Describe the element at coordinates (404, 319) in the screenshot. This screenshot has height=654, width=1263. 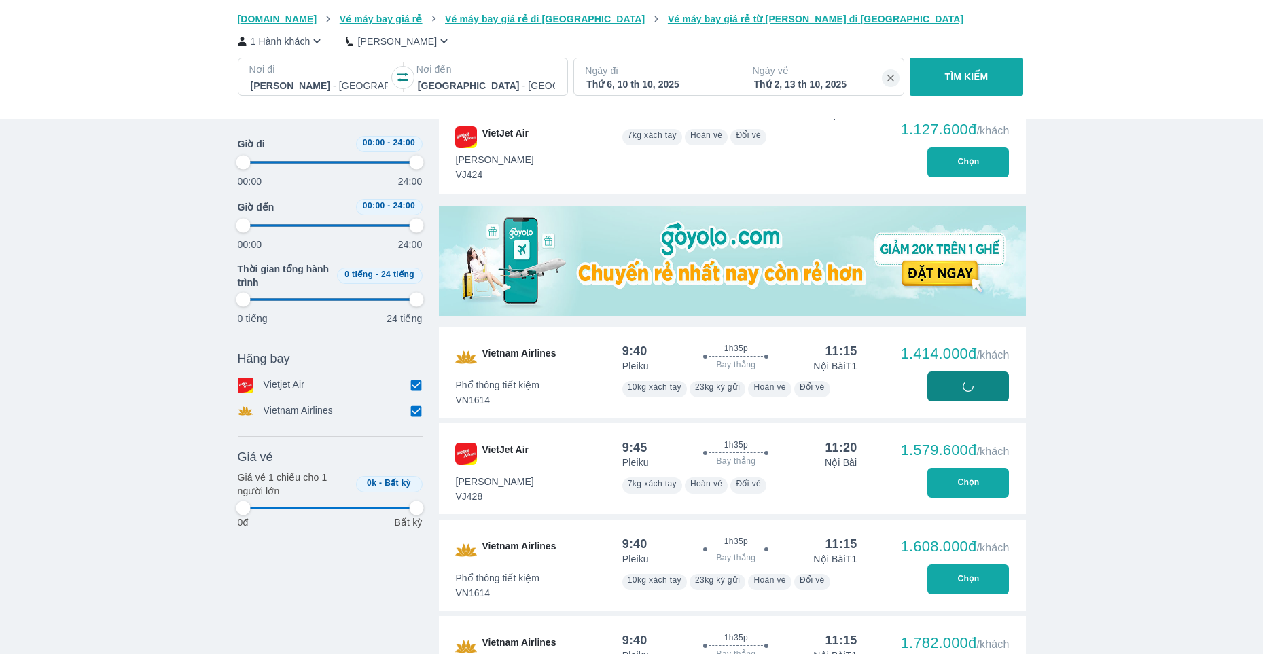
I see `p: 24 tiếng` at that location.